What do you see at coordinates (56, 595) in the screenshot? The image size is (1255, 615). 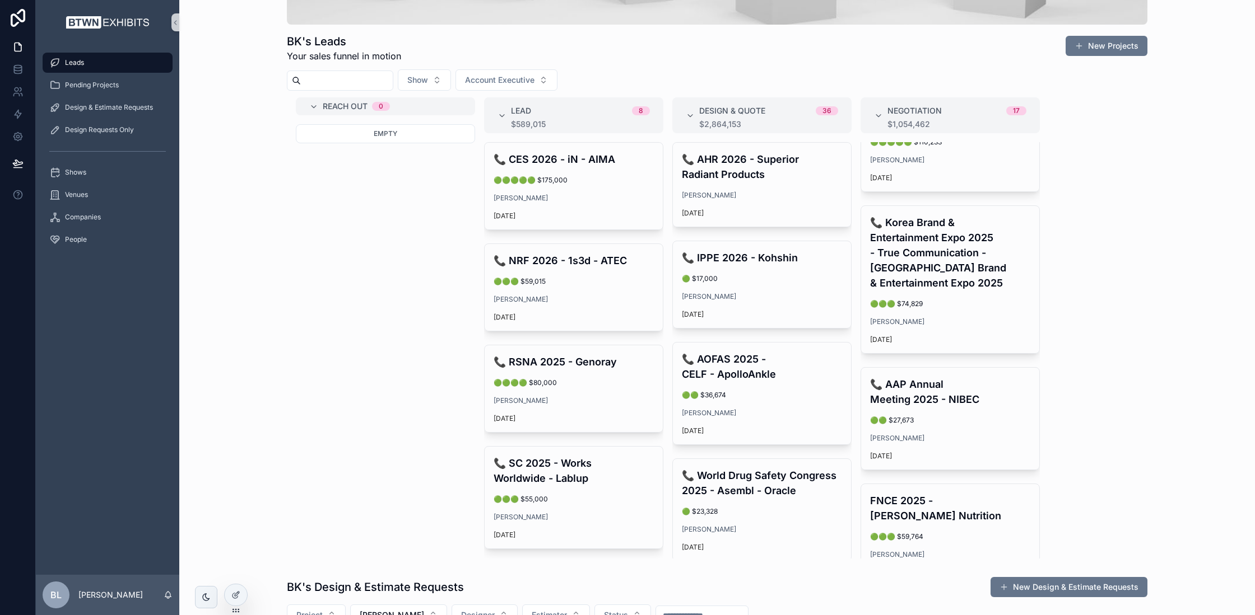 I see `span: BL` at bounding box center [56, 595].